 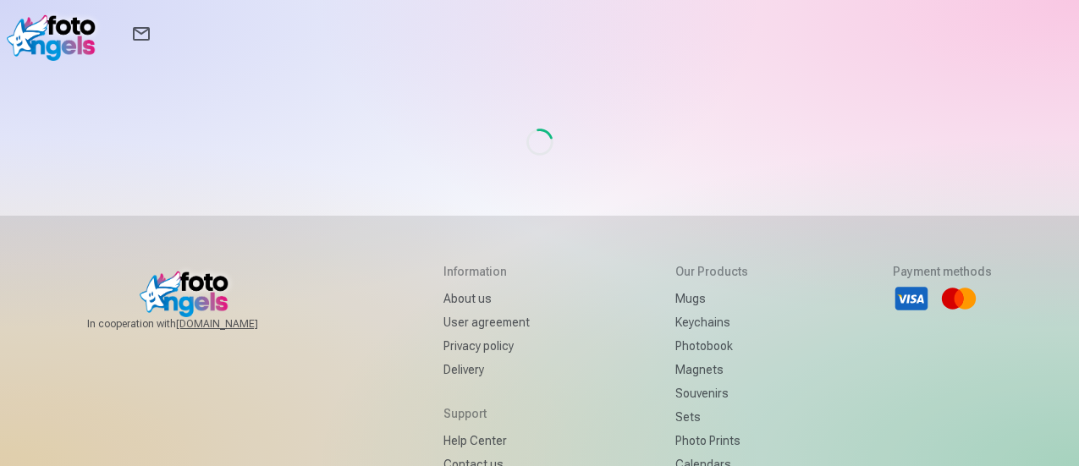 What do you see at coordinates (959, 299) in the screenshot?
I see `li: Mastercard` at bounding box center [959, 299].